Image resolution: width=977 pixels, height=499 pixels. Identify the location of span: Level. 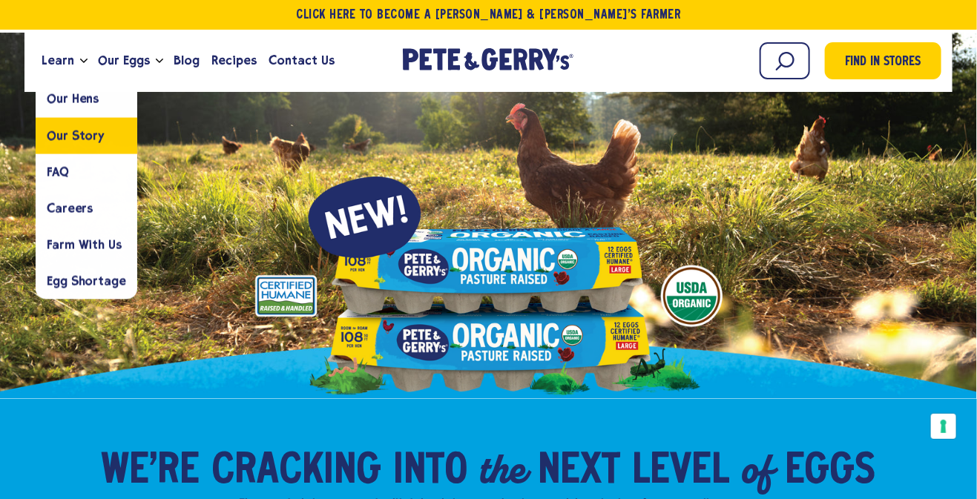
(681, 472).